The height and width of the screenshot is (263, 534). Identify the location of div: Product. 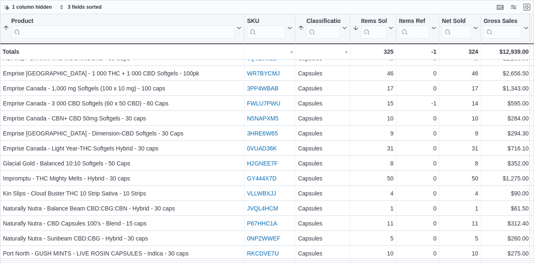
(123, 28).